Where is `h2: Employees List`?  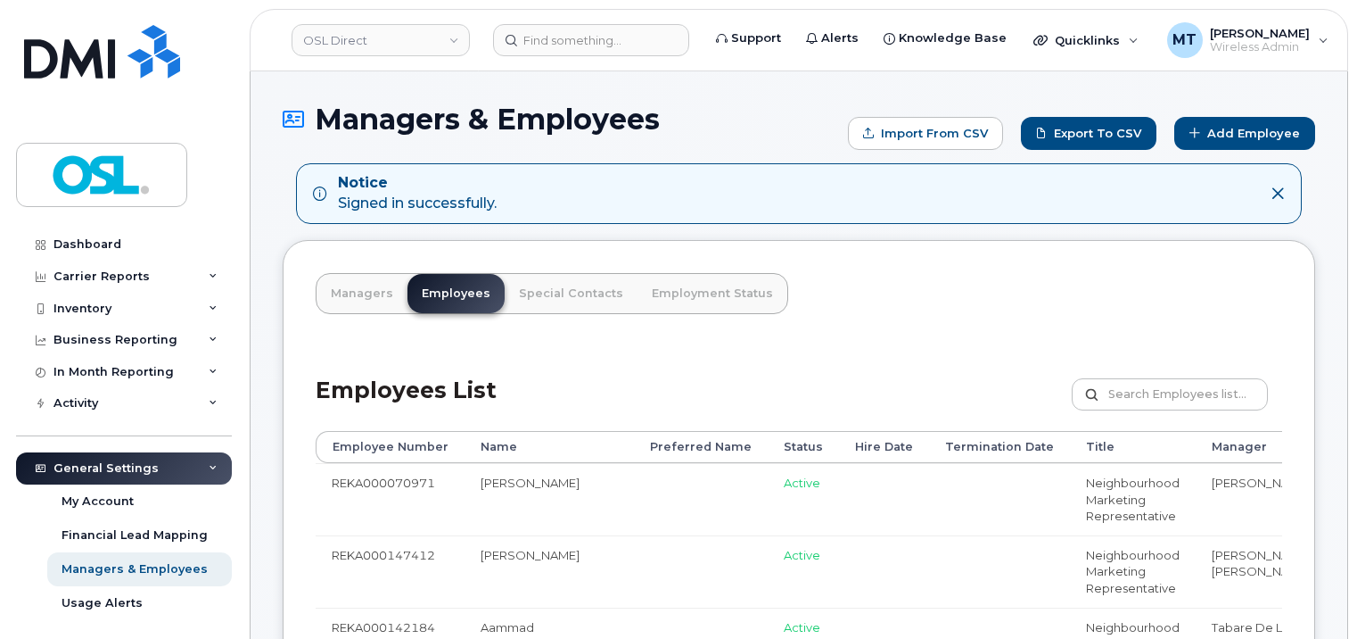 h2: Employees List is located at coordinates (406, 404).